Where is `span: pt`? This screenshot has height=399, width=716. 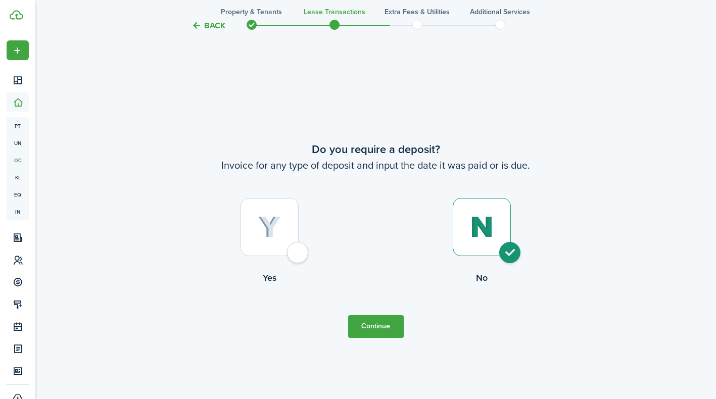
span: pt is located at coordinates (18, 126).